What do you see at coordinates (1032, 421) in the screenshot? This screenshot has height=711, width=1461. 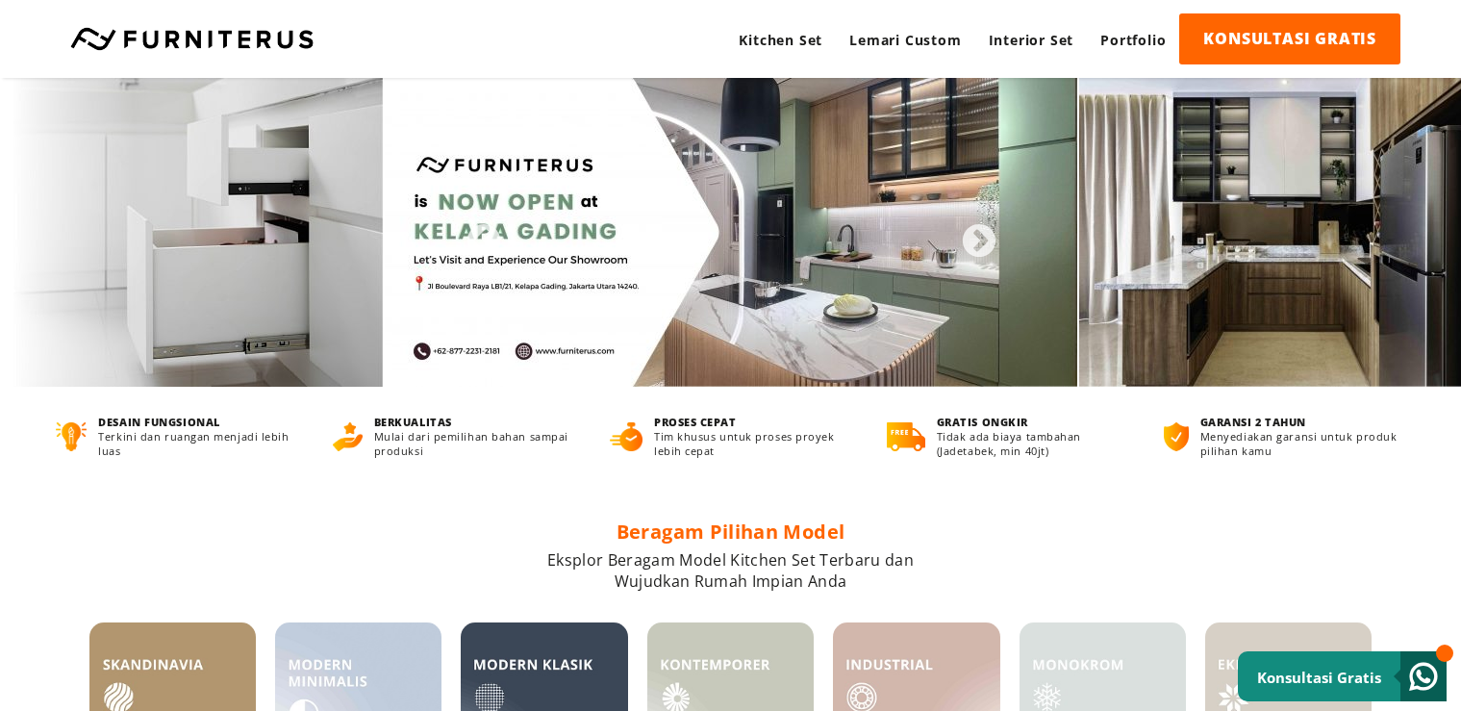 I see `h4: GRATIS ONGKIR` at bounding box center [1032, 421].